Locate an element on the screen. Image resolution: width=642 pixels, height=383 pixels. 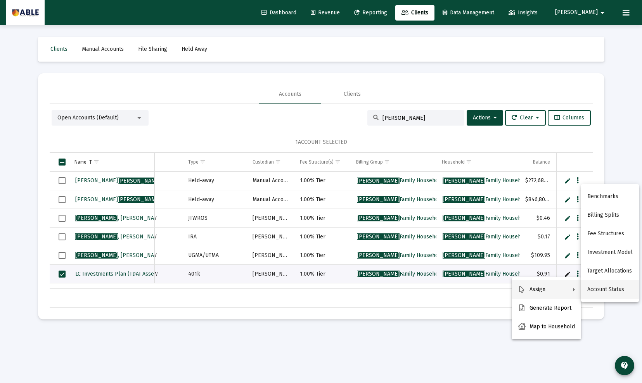
button: Target Allocations is located at coordinates (610, 271).